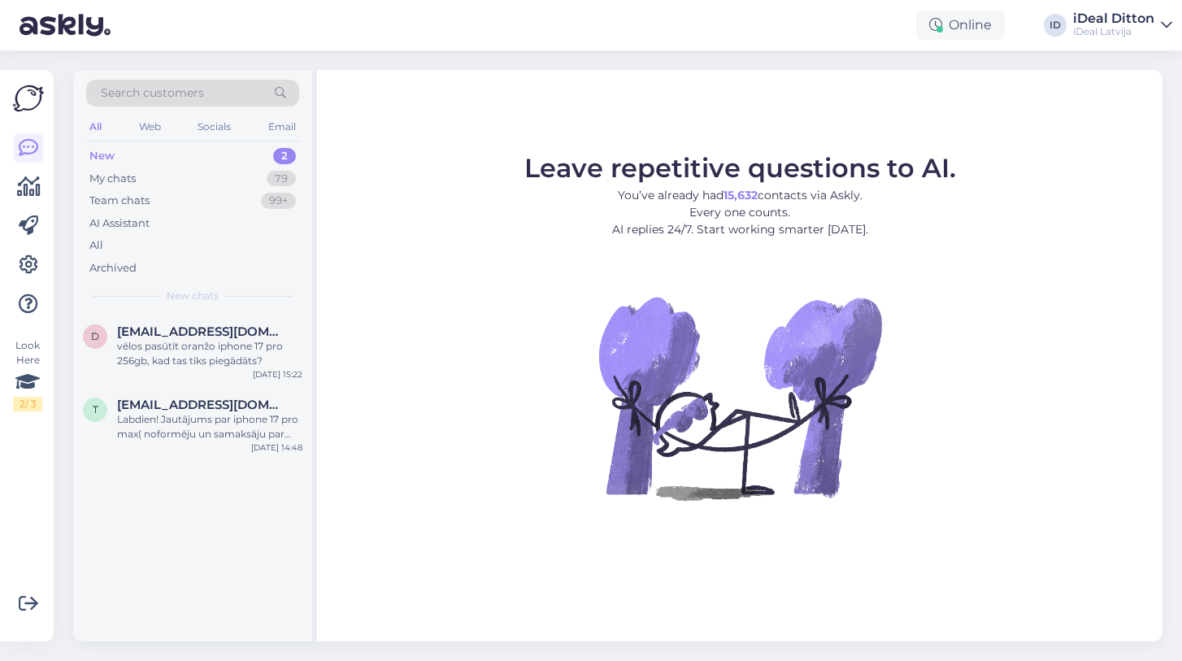  Describe the element at coordinates (28, 404) in the screenshot. I see `div: 2 / 3` at that location.